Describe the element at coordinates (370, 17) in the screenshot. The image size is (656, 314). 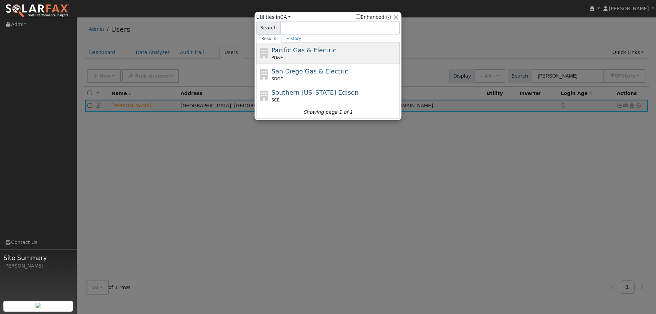
I see `label: Enhanced` at that location.